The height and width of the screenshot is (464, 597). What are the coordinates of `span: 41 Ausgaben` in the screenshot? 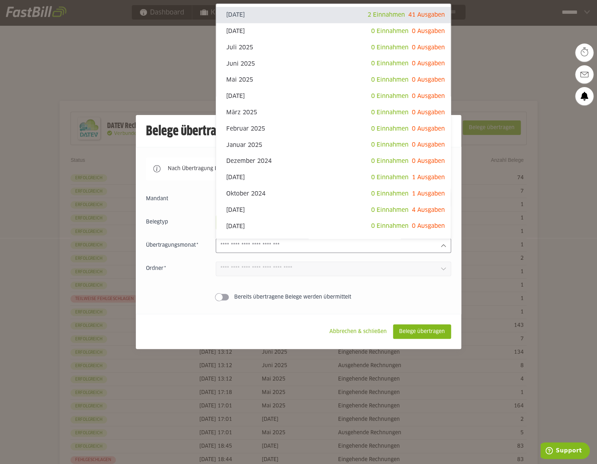 It's located at (426, 15).